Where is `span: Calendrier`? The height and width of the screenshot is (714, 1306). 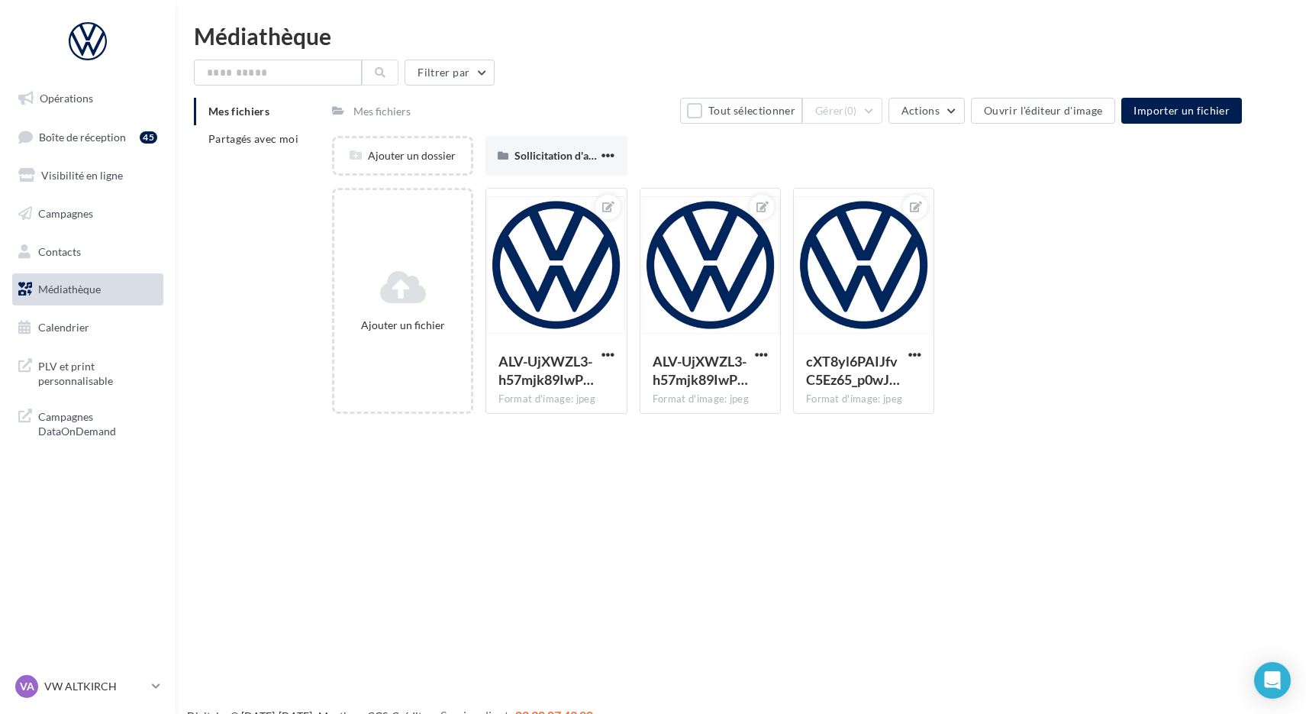
span: Calendrier is located at coordinates (63, 327).